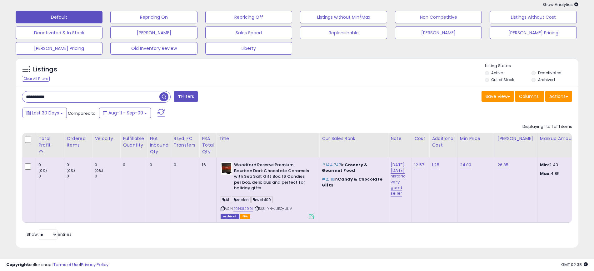 This screenshot has width=594, height=271. I want to click on span: Columns, so click(528, 96).